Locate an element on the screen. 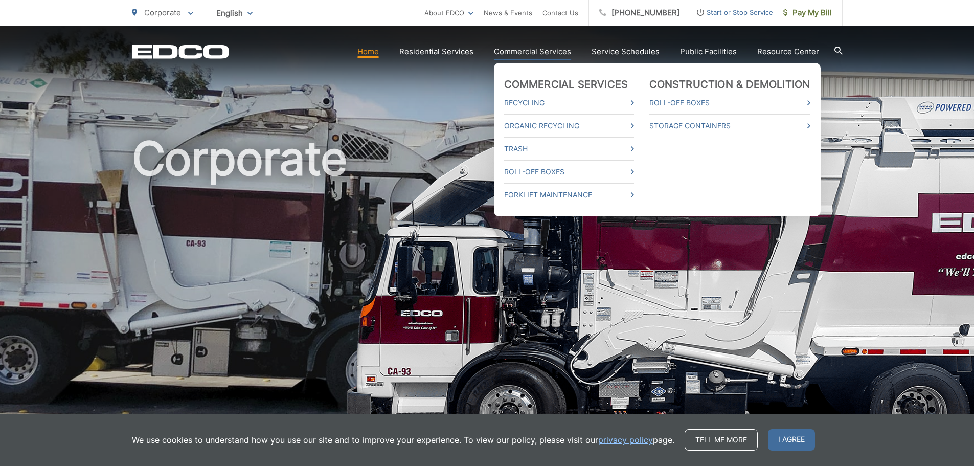 Image resolution: width=974 pixels, height=466 pixels. a: Tell me more is located at coordinates (721, 440).